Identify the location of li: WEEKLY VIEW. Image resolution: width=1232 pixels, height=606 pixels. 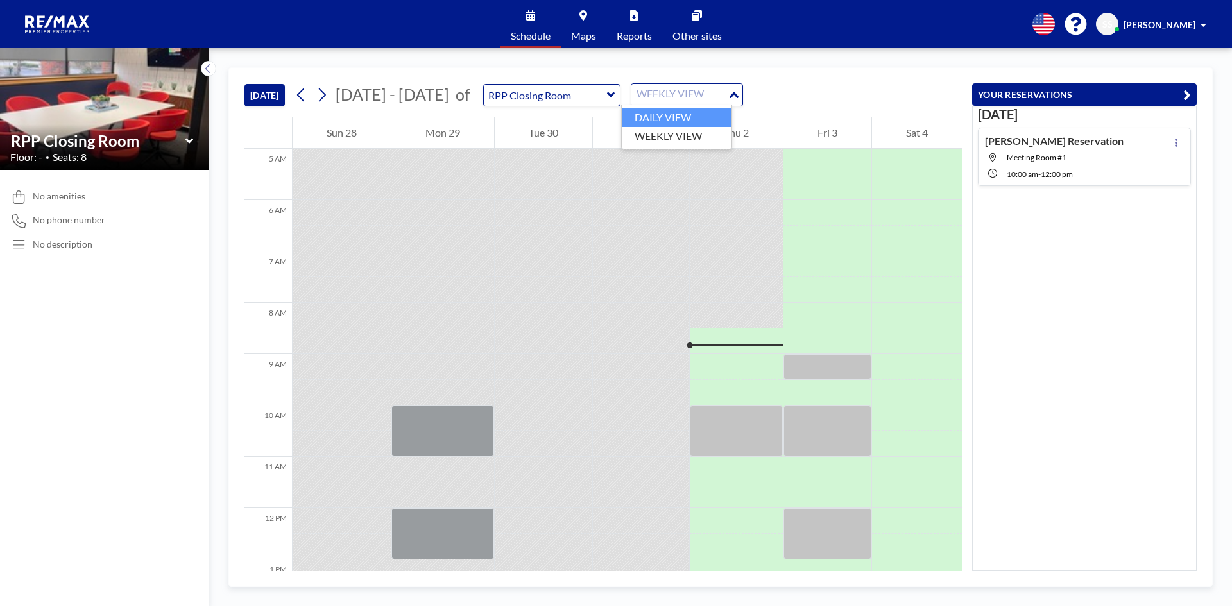
(676, 136).